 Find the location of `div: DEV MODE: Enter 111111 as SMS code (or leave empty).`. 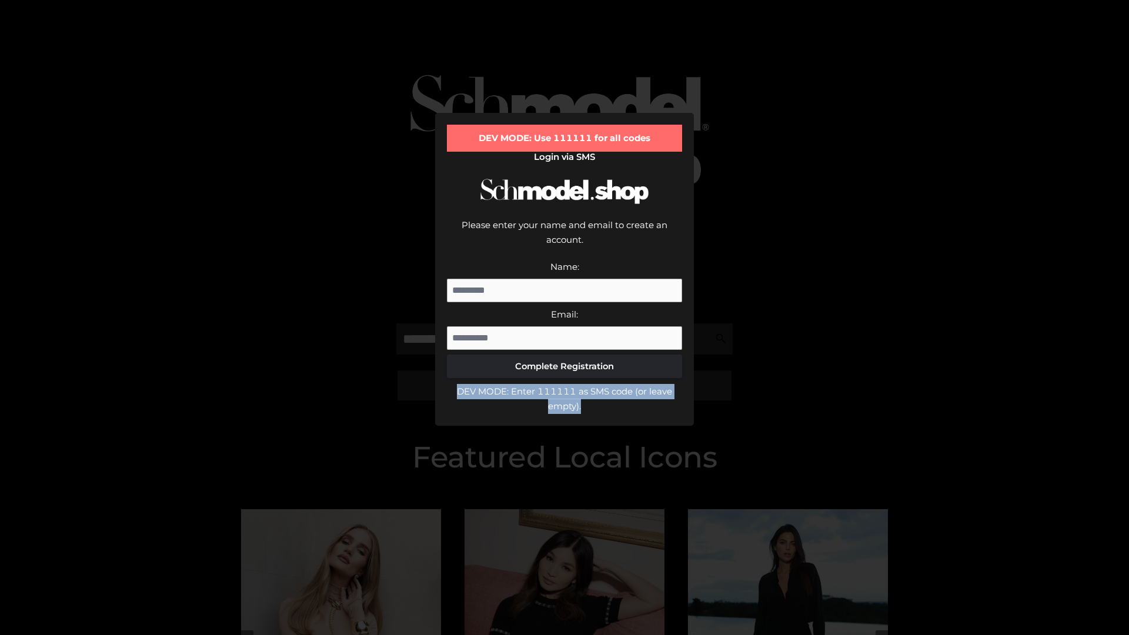

div: DEV MODE: Enter 111111 as SMS code (or leave empty). is located at coordinates (565, 399).